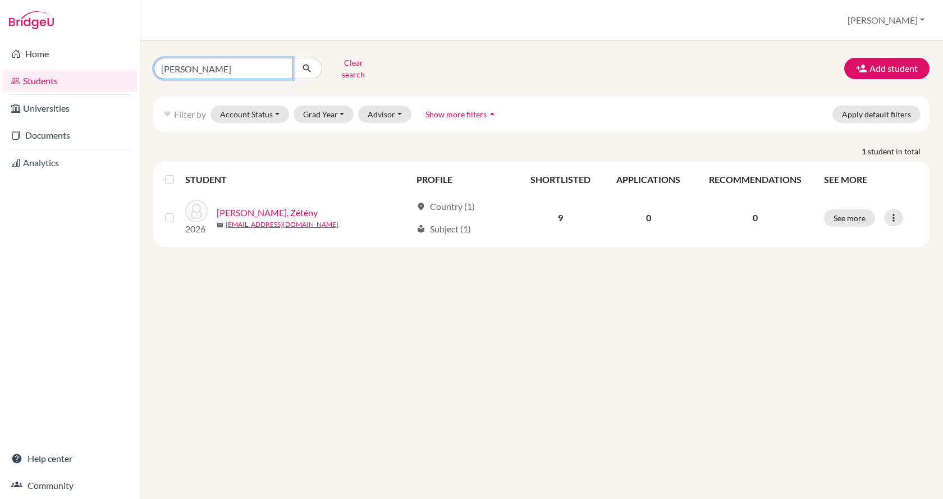 This screenshot has width=943, height=499. I want to click on button: See more, so click(850, 218).